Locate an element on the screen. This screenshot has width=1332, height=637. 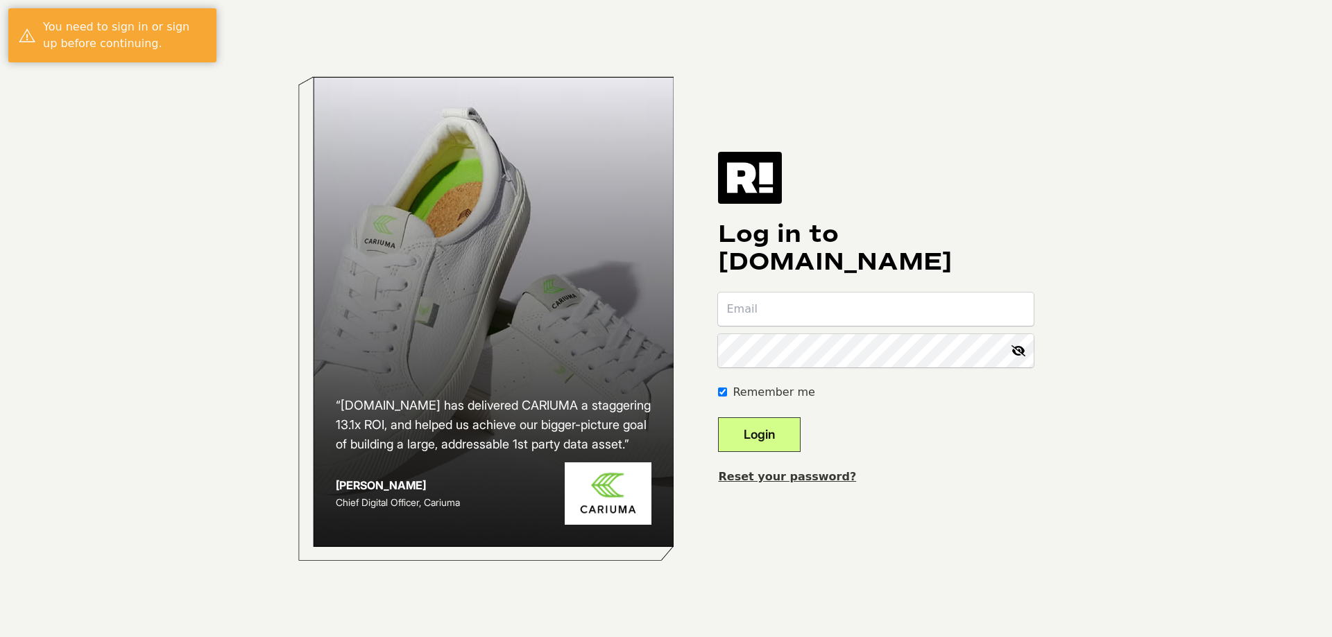
img: Retention.com is located at coordinates (750, 178).